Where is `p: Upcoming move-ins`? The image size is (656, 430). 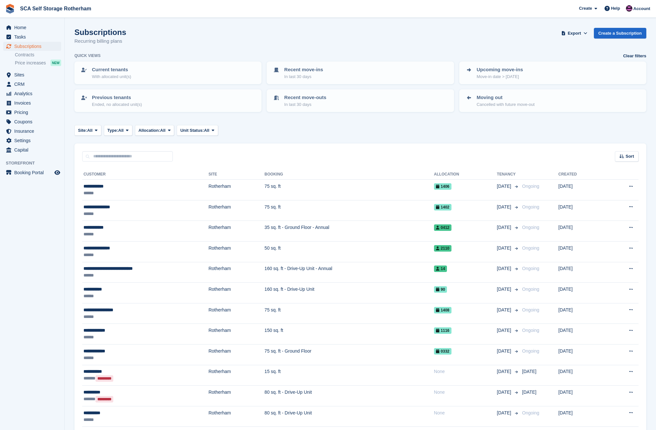
p: Upcoming move-ins is located at coordinates (500, 70).